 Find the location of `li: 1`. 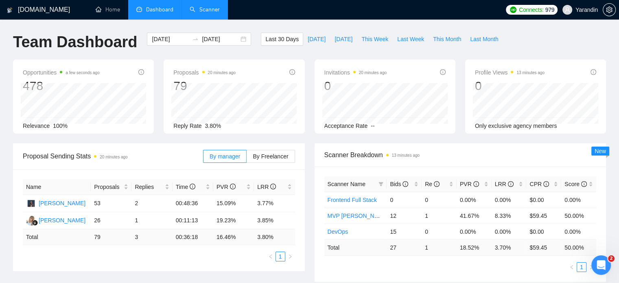

li: 1 is located at coordinates (581, 267).